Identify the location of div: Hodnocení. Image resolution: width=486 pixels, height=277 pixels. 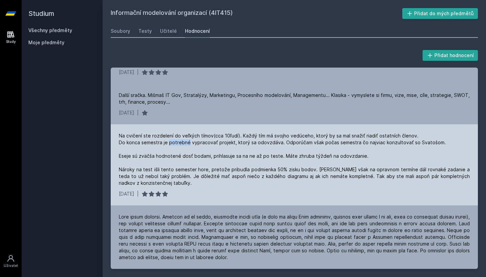
(198, 31).